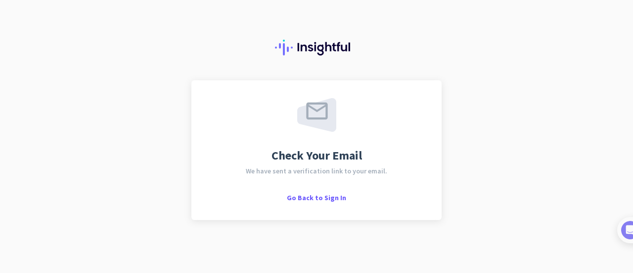 The image size is (633, 273). What do you see at coordinates (317, 155) in the screenshot?
I see `span: Check Your Email` at bounding box center [317, 155].